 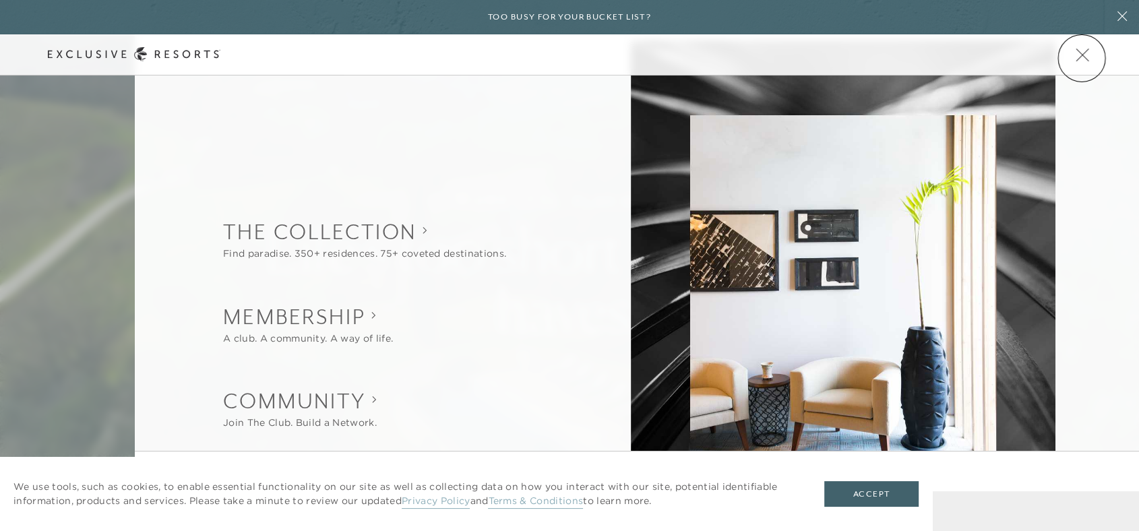 I want to click on h6: Too busy for your bucket list?, so click(x=570, y=17).